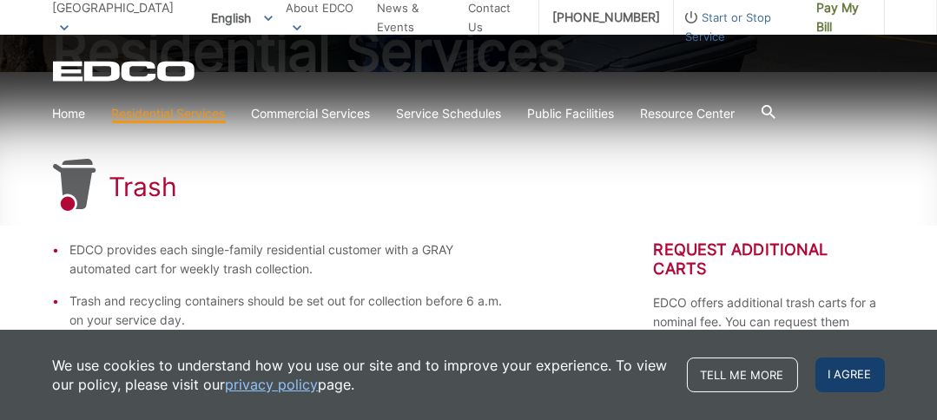 The height and width of the screenshot is (420, 937). What do you see at coordinates (125, 71) in the screenshot?
I see `a: EDCD logo. Return to the homepage.` at bounding box center [125, 71].